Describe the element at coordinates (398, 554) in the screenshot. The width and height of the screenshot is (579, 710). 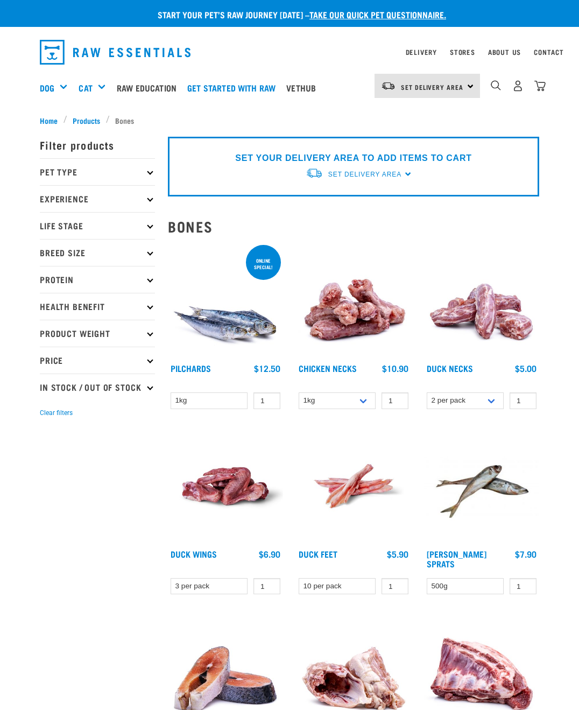
I see `div: $5.90` at that location.